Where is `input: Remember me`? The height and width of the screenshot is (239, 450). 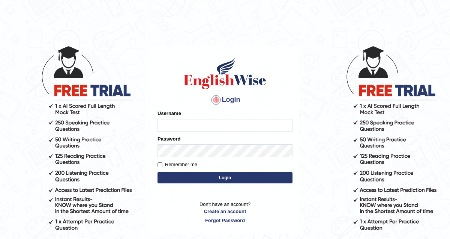
input: Remember me is located at coordinates (160, 164).